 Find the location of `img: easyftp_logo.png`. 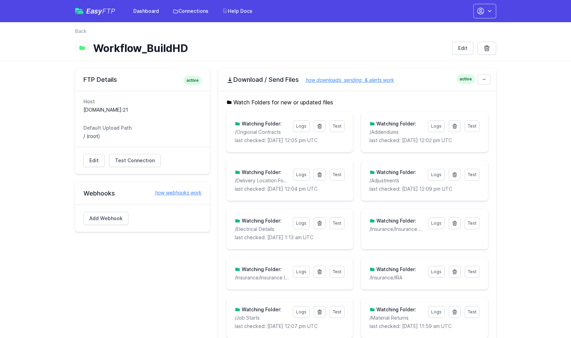

img: easyftp_logo.png is located at coordinates (79, 11).